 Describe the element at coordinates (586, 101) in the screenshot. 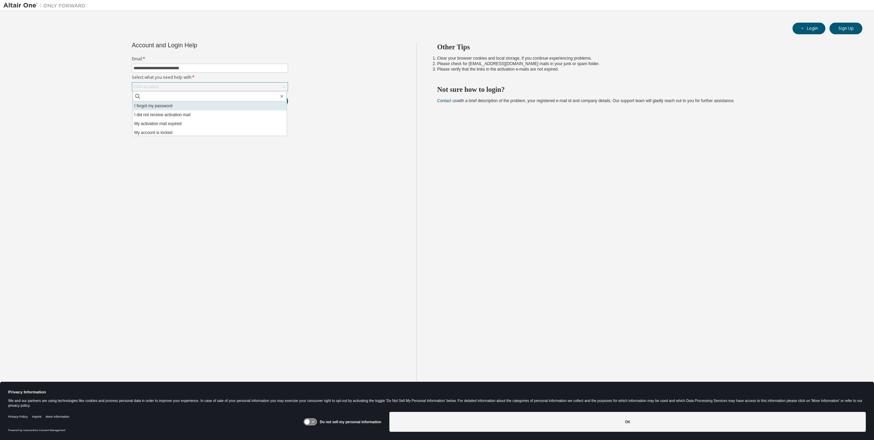

I see `span: with a brief description of the problem, your registered e-mail id and company details. Our suppo...` at that location.